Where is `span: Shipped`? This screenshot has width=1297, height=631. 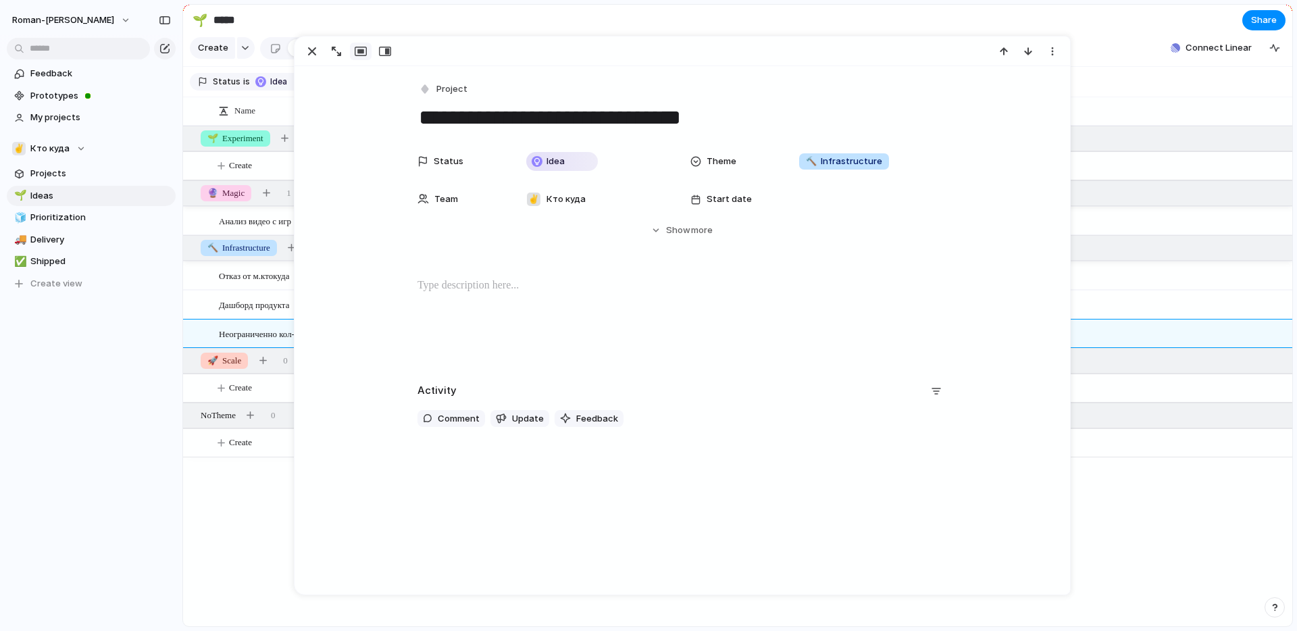 span: Shipped is located at coordinates (101, 261).